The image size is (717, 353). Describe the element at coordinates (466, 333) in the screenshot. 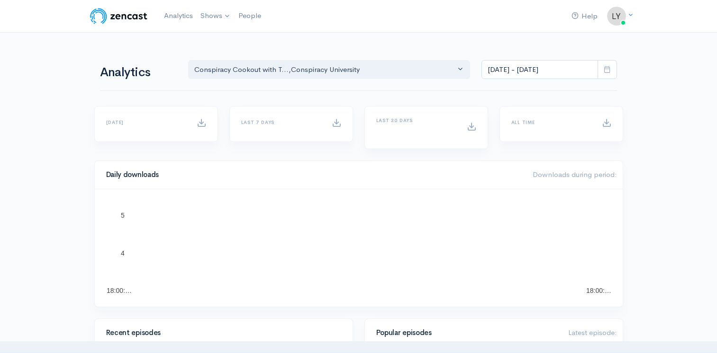

I see `h4: Popular episodes` at that location.